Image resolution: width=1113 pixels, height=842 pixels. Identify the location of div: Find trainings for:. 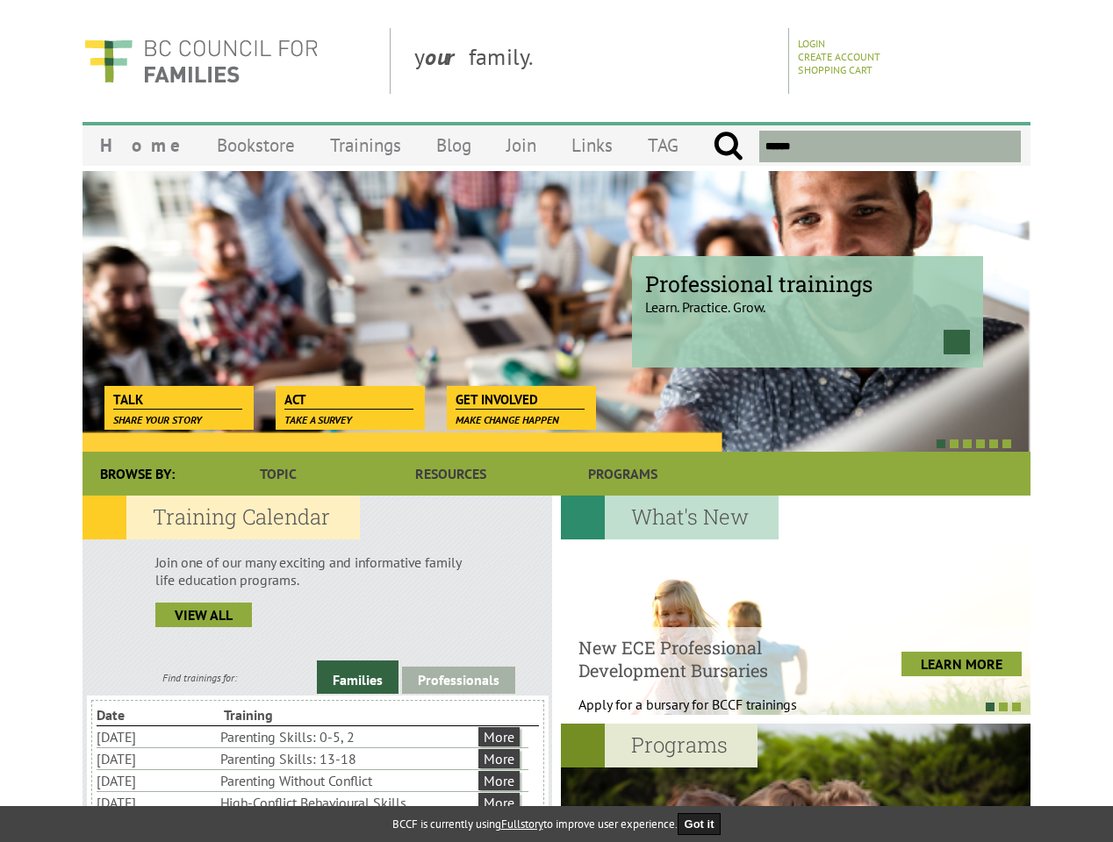
(199, 677).